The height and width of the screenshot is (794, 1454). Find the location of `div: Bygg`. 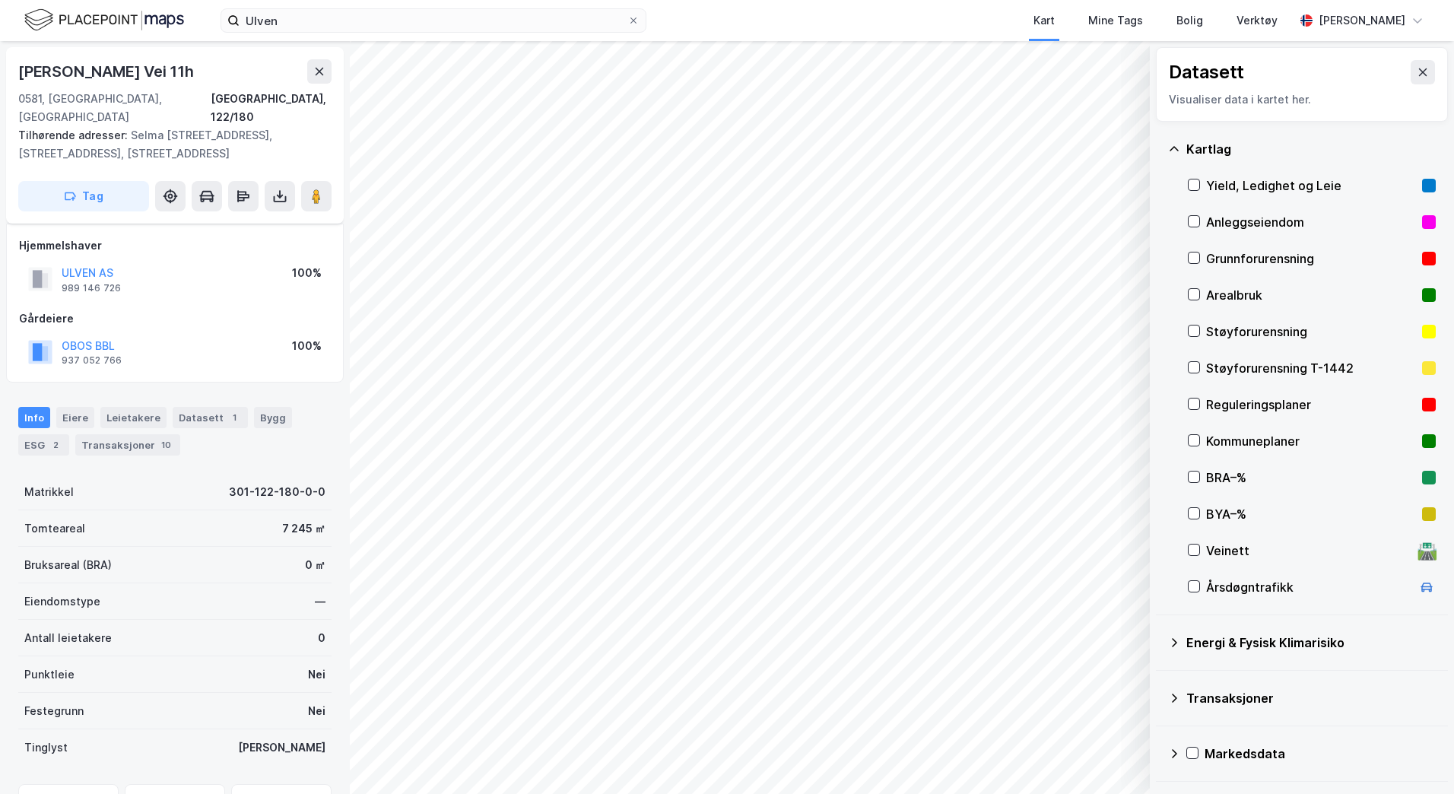

div: Bygg is located at coordinates (273, 417).